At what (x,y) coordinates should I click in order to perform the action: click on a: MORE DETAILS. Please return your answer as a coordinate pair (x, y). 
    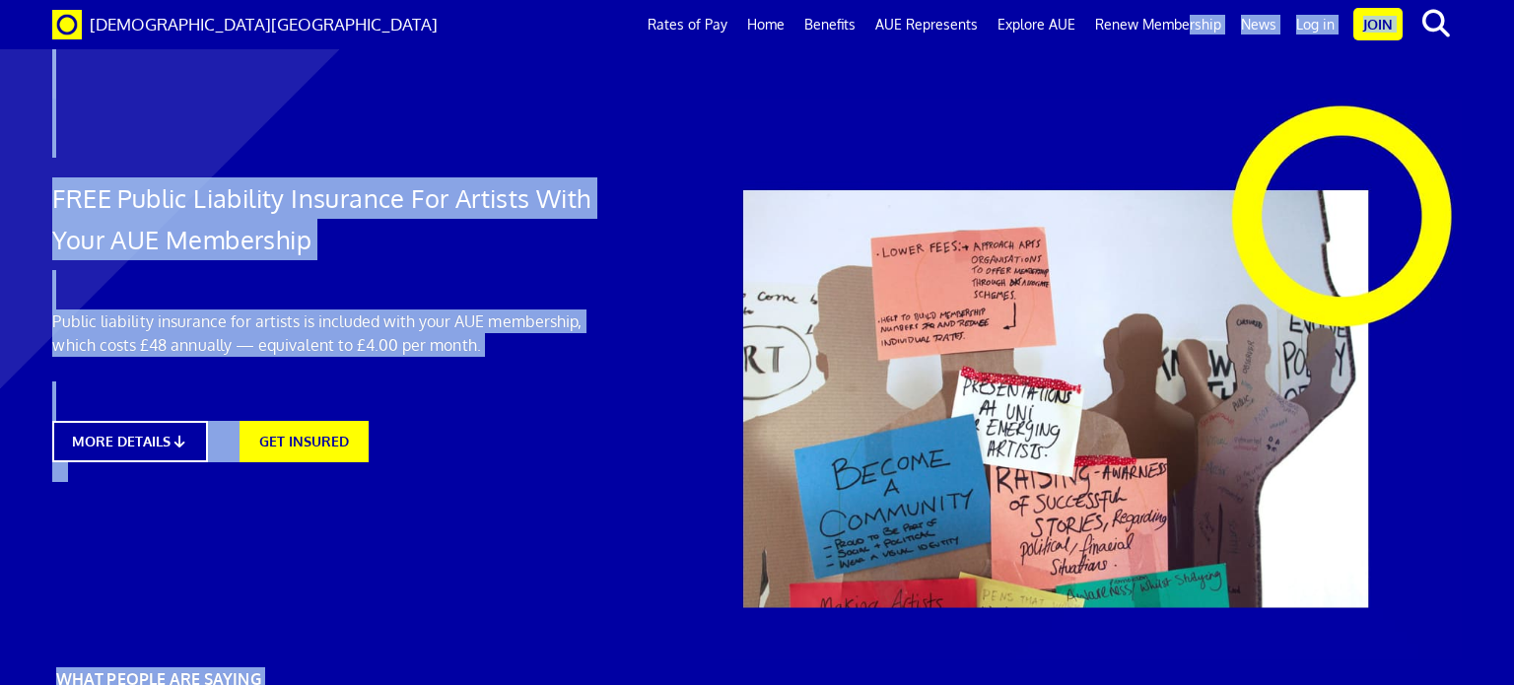
    Looking at the image, I should click on (130, 442).